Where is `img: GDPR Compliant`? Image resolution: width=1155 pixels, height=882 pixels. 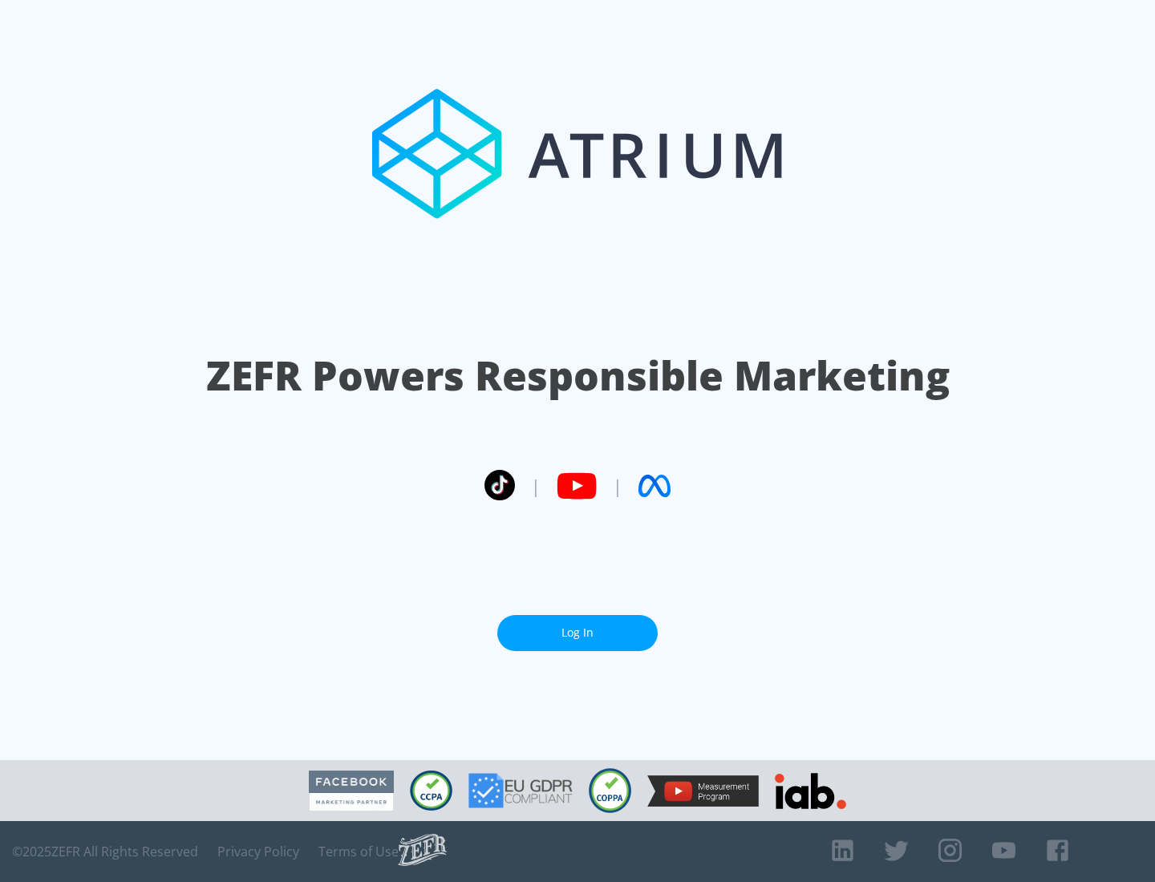 img: GDPR Compliant is located at coordinates (520, 791).